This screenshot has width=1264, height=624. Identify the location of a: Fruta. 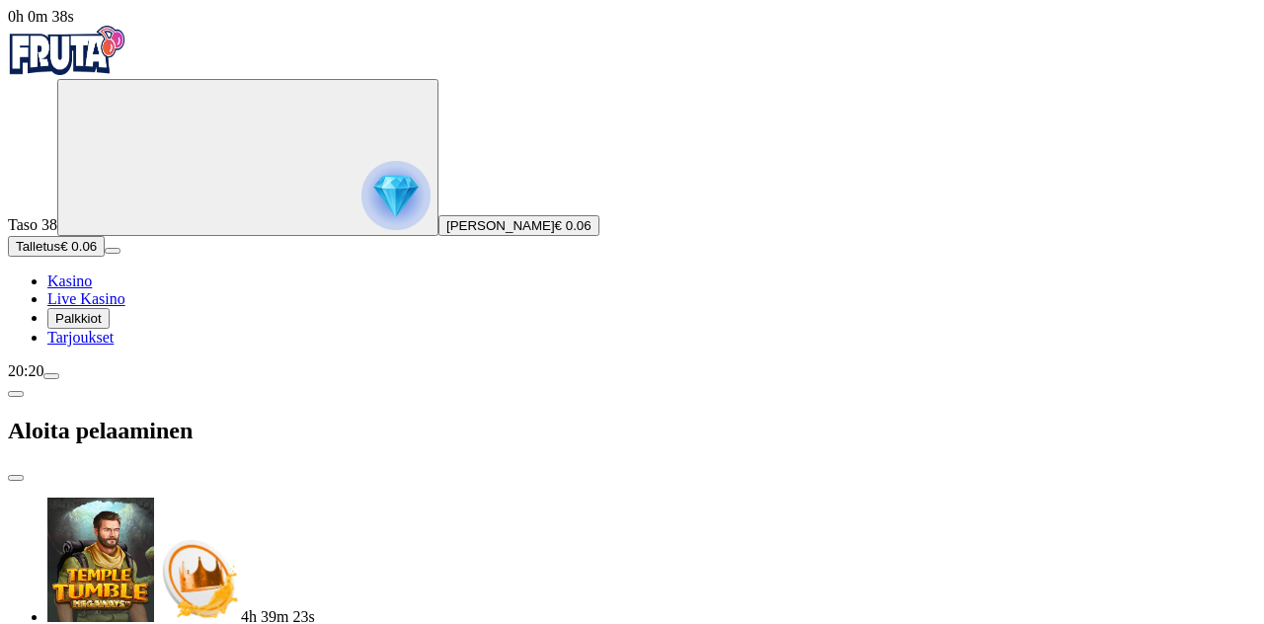
(67, 69).